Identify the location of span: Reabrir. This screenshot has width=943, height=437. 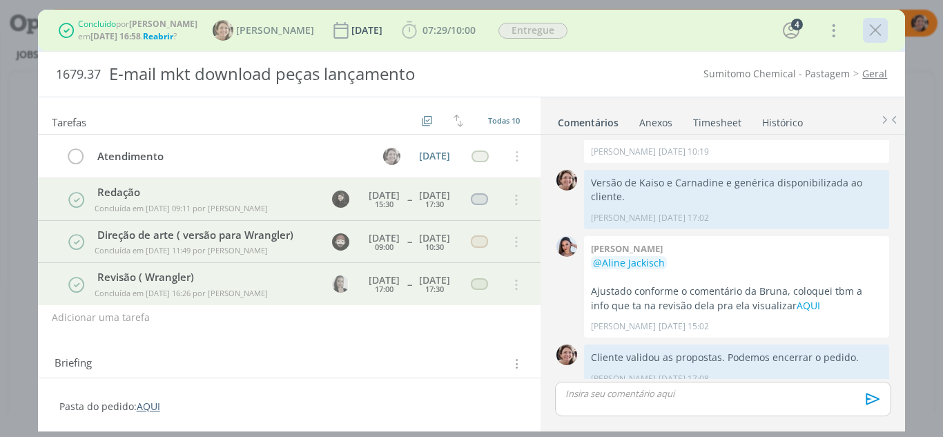
(158, 36).